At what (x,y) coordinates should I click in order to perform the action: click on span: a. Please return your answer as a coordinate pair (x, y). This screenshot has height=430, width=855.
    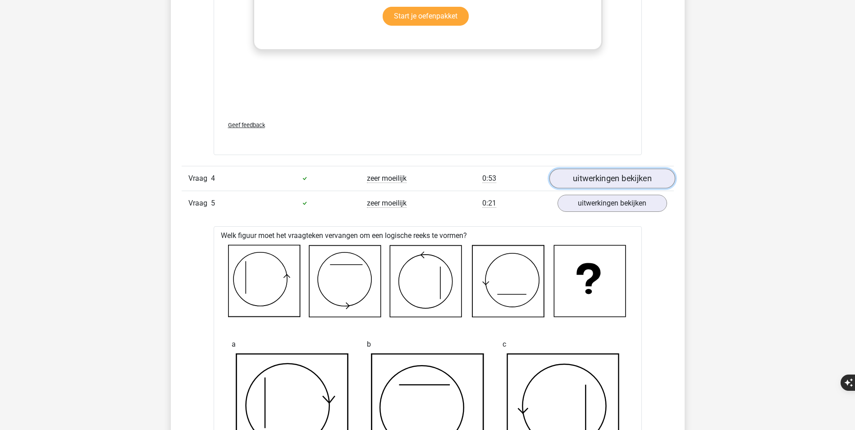
    Looking at the image, I should click on (234, 344).